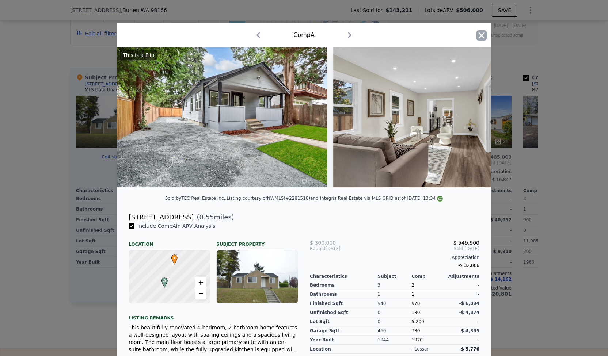 This screenshot has height=356, width=608. I want to click on div: Comp A, so click(304, 35).